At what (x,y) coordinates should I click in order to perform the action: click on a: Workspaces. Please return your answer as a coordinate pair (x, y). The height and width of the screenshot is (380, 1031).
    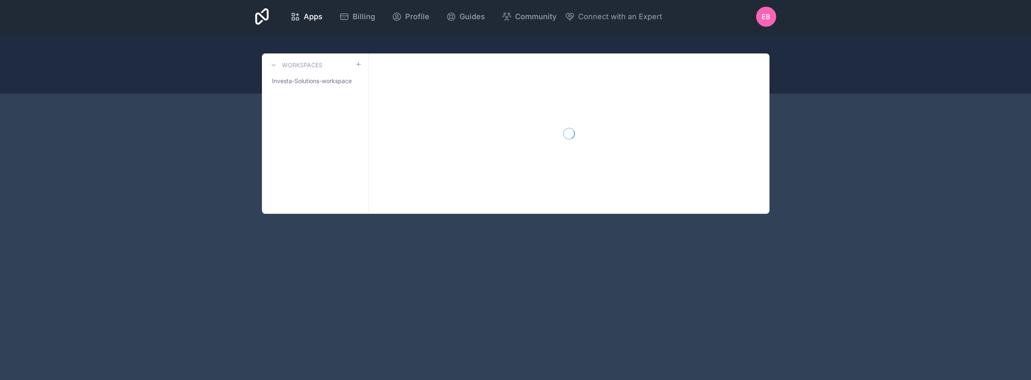
    Looking at the image, I should click on (295, 65).